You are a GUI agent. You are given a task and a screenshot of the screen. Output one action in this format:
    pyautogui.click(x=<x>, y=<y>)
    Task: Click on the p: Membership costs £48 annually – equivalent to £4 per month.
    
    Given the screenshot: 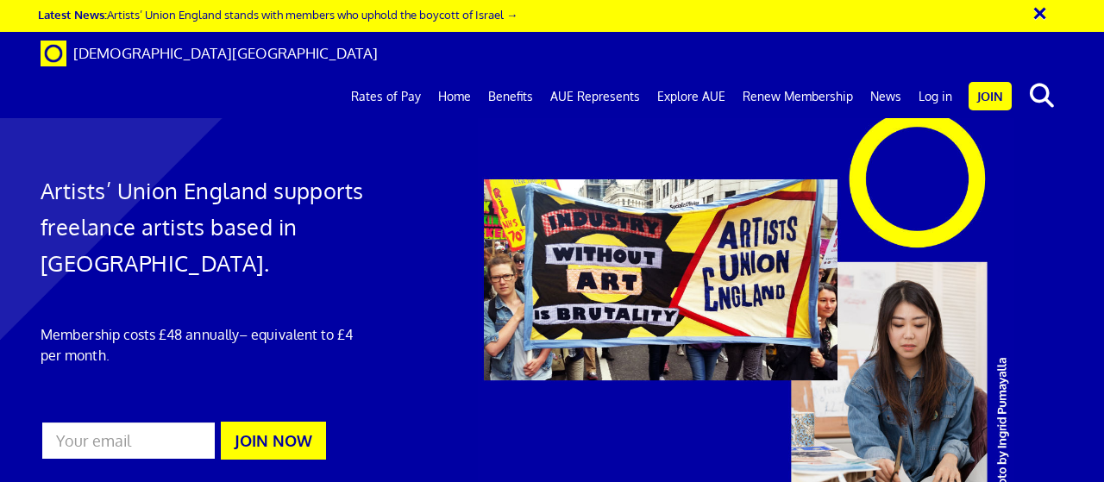 What is the action you would take?
    pyautogui.click(x=202, y=345)
    